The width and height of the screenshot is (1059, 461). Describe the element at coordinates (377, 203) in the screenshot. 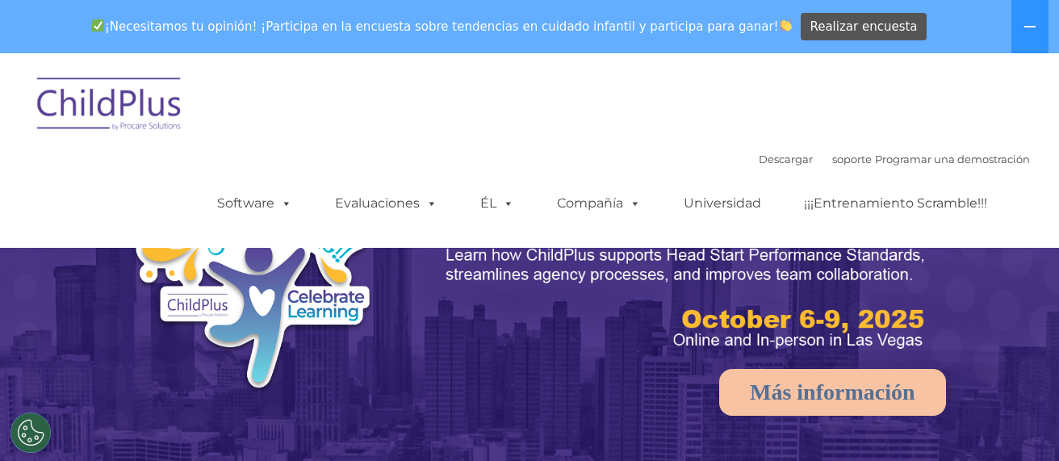

I see `font: Evaluaciones` at that location.